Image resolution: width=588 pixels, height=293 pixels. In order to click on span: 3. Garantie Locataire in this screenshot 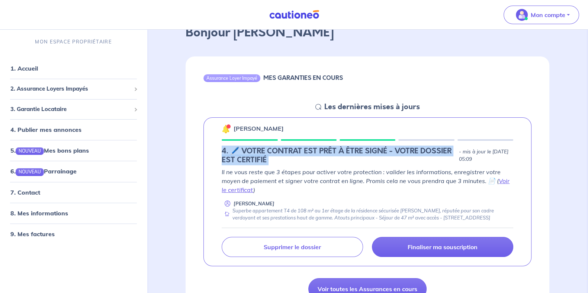, I will do `click(71, 109)`.